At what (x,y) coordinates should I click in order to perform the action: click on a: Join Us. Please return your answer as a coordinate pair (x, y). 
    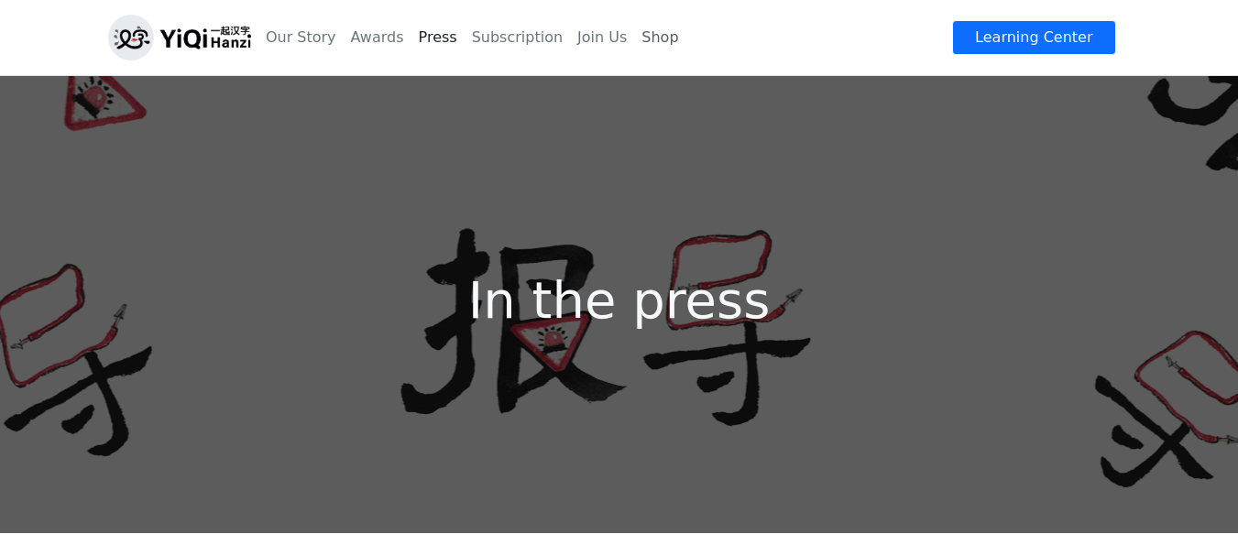
    Looking at the image, I should click on (602, 38).